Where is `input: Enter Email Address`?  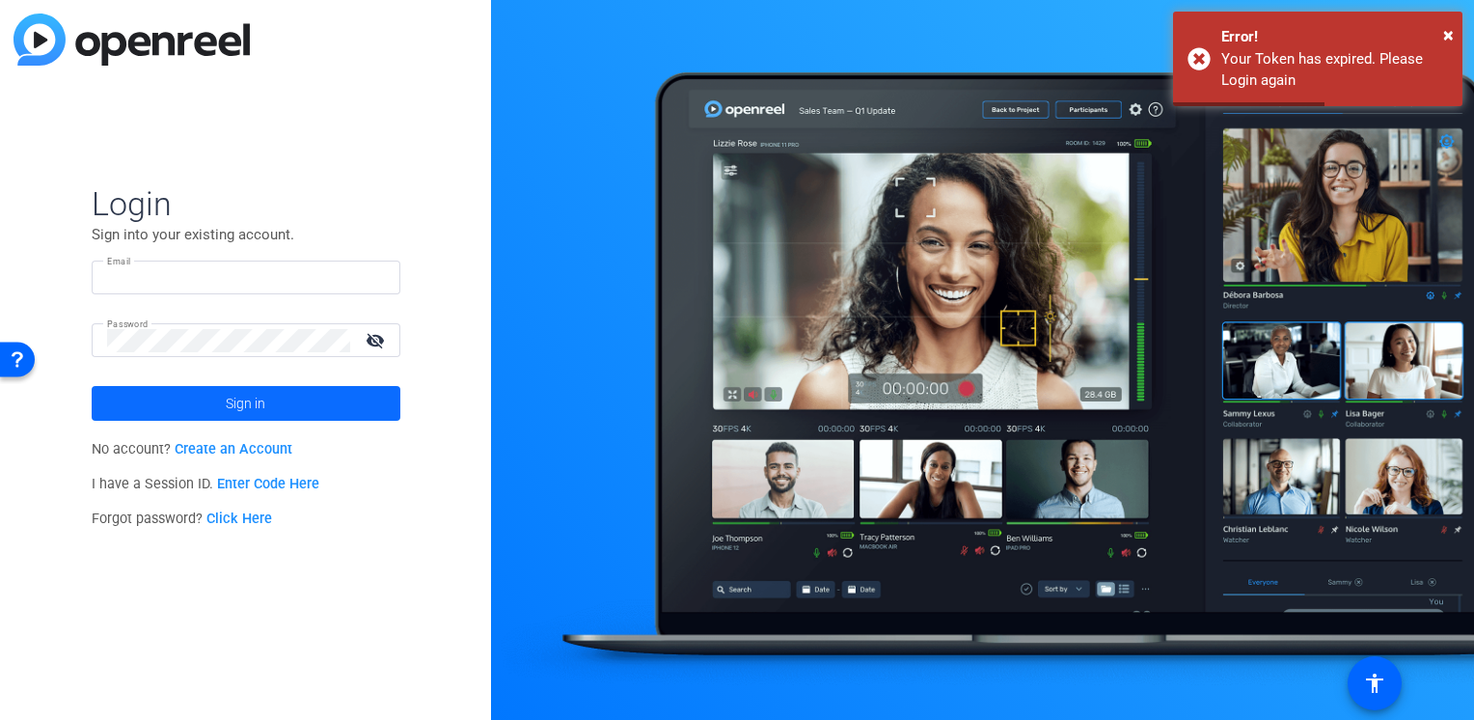 input: Enter Email Address is located at coordinates (246, 278).